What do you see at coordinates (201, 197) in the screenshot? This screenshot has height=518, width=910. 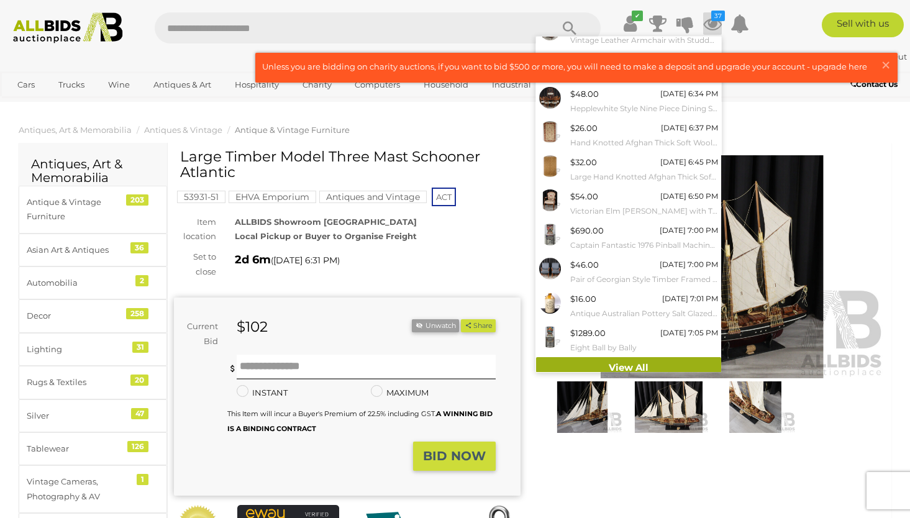 I see `mark: 53931-51` at bounding box center [201, 197].